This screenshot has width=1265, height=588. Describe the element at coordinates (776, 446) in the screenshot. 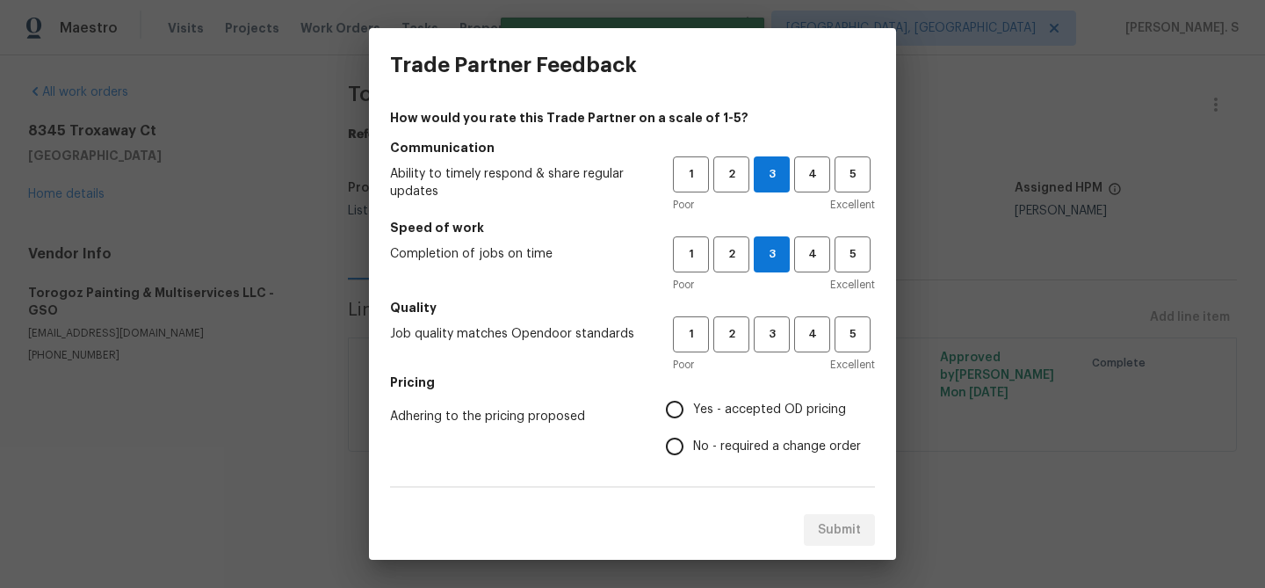

I see `span: No - required a change order` at that location.